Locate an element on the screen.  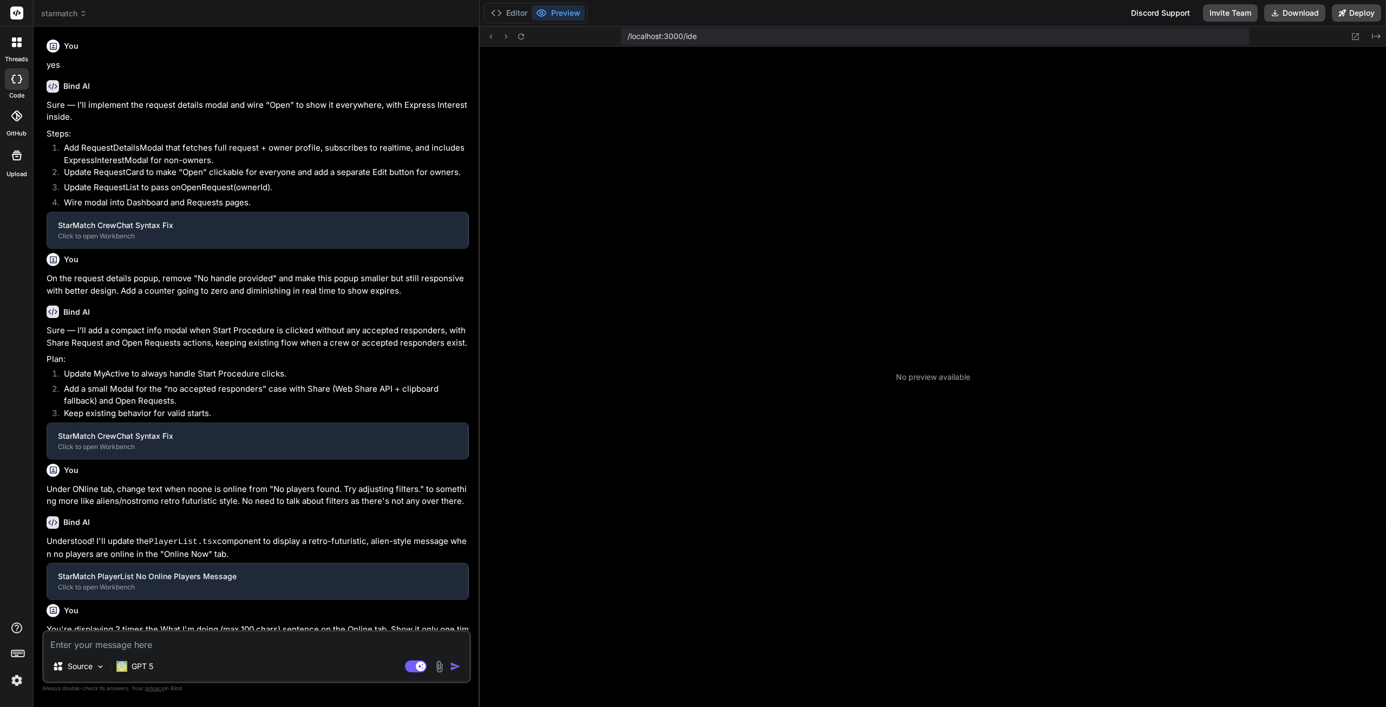
li: Add RequestDetailsModal that fetches full request + owner profile, subscribes to realtime, and in... is located at coordinates (262, 154).